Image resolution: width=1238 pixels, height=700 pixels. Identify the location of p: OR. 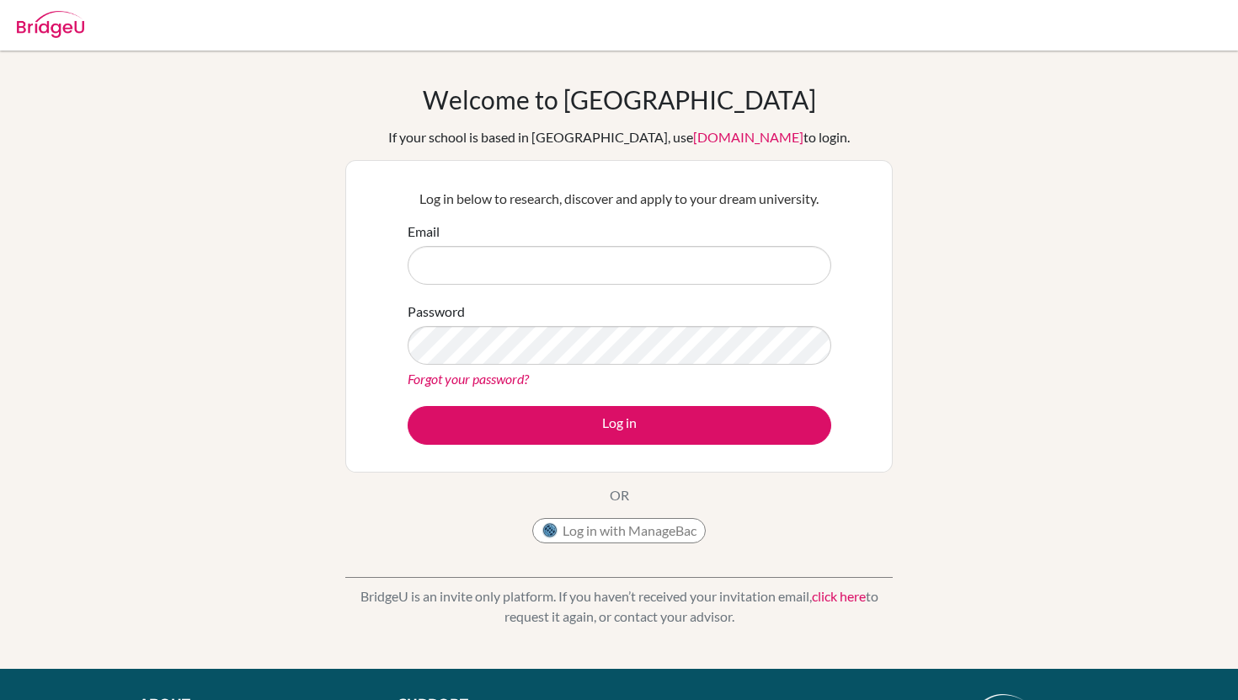
(619, 495).